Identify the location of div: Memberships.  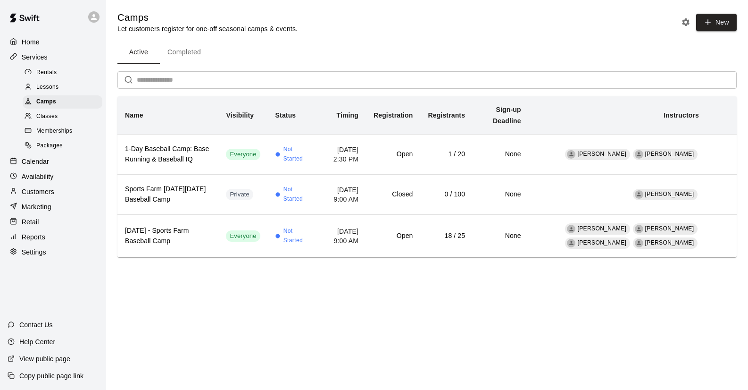
(62, 131).